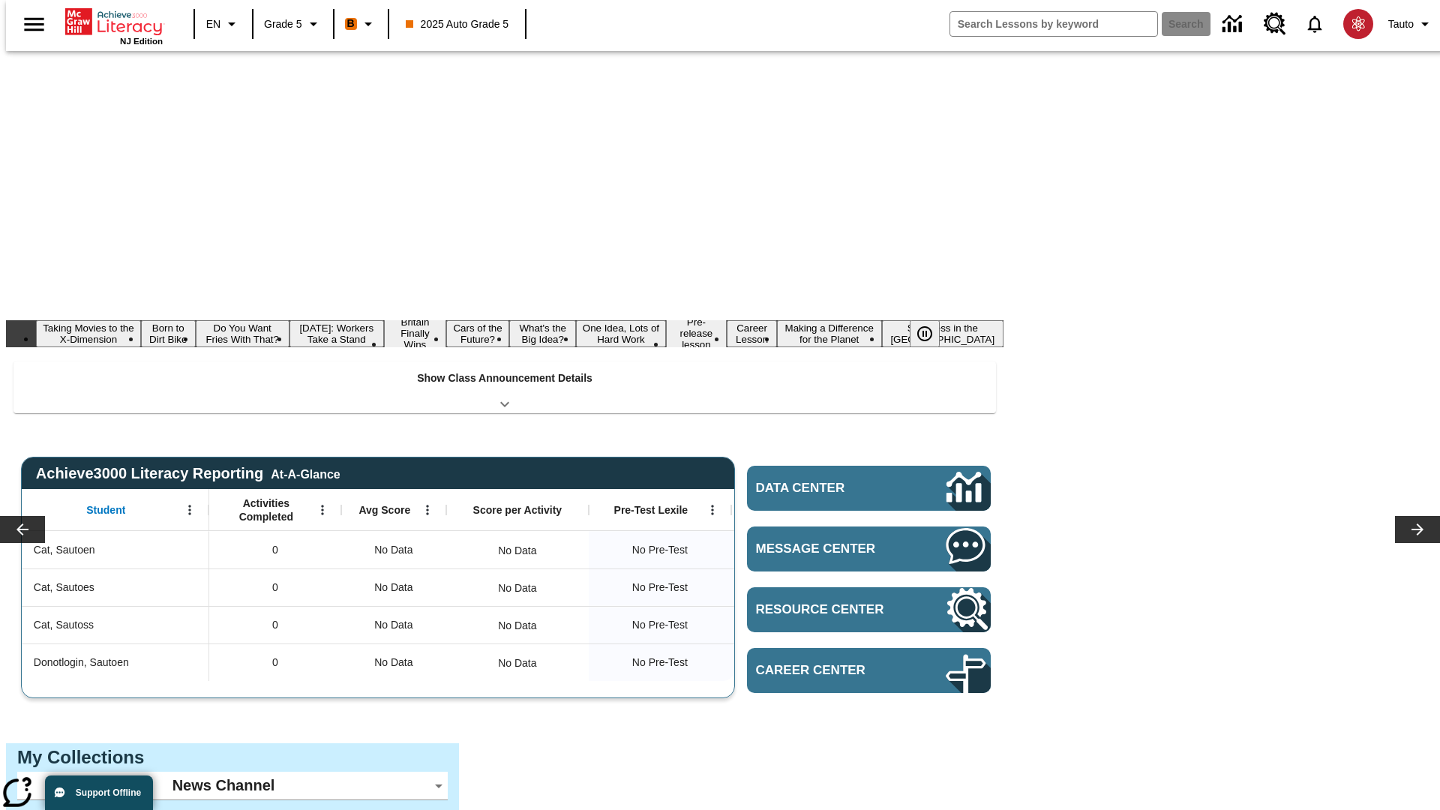  What do you see at coordinates (1401, 24) in the screenshot?
I see `span: Tauto` at bounding box center [1401, 24].